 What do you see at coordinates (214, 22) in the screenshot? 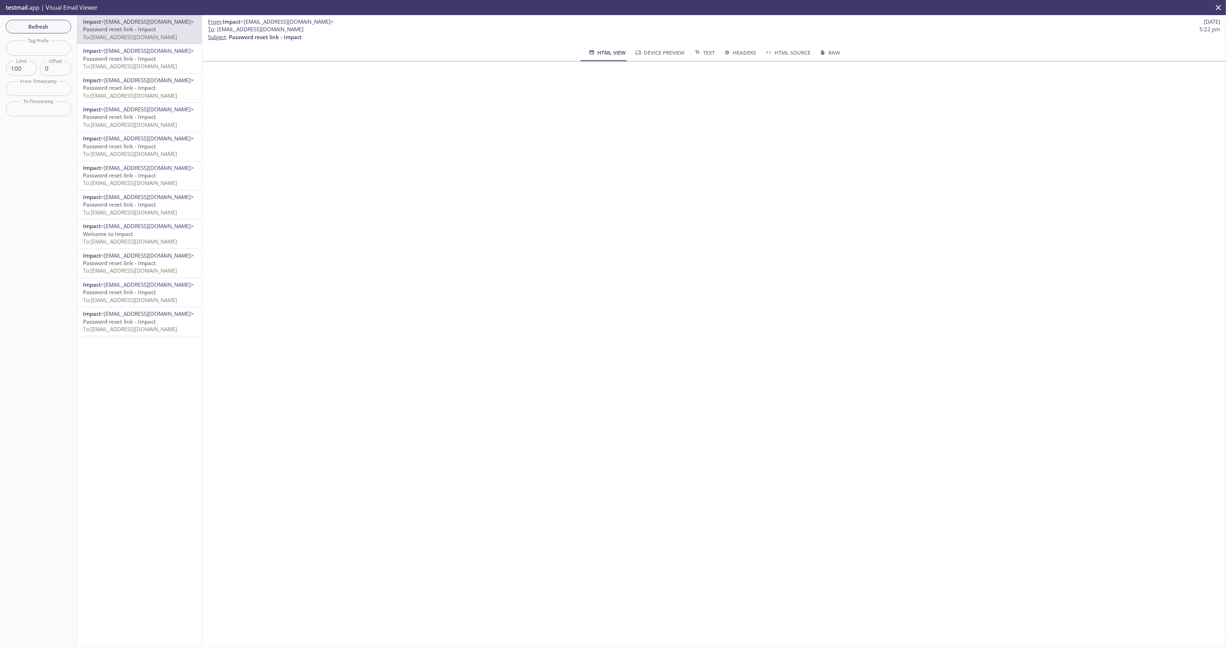
I see `span: From` at bounding box center [214, 22].